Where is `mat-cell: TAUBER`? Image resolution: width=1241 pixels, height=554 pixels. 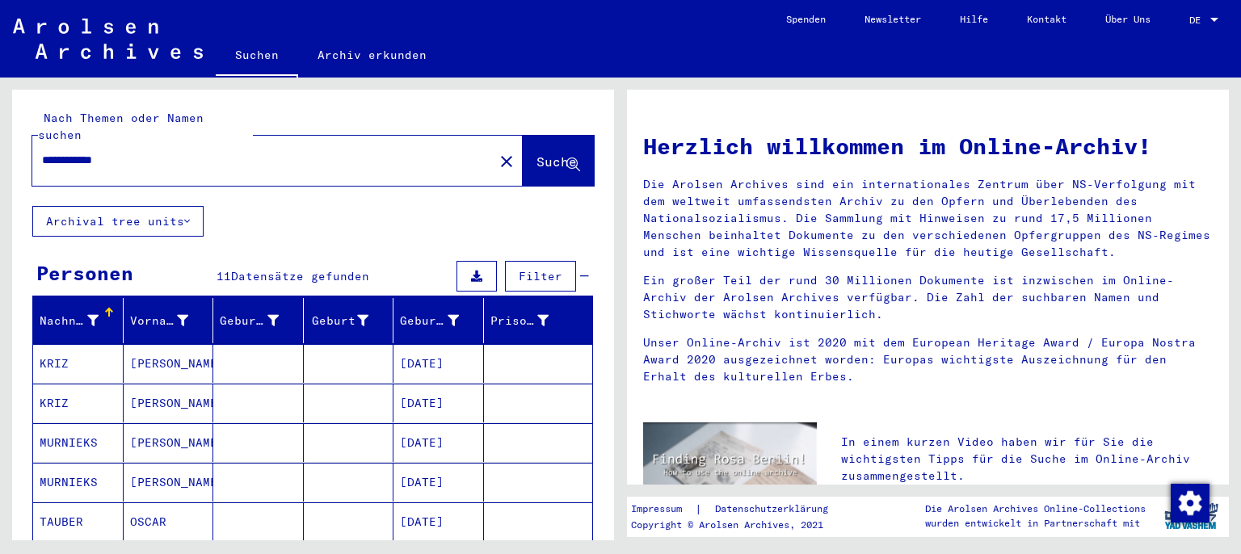 mat-cell: TAUBER is located at coordinates (78, 522).